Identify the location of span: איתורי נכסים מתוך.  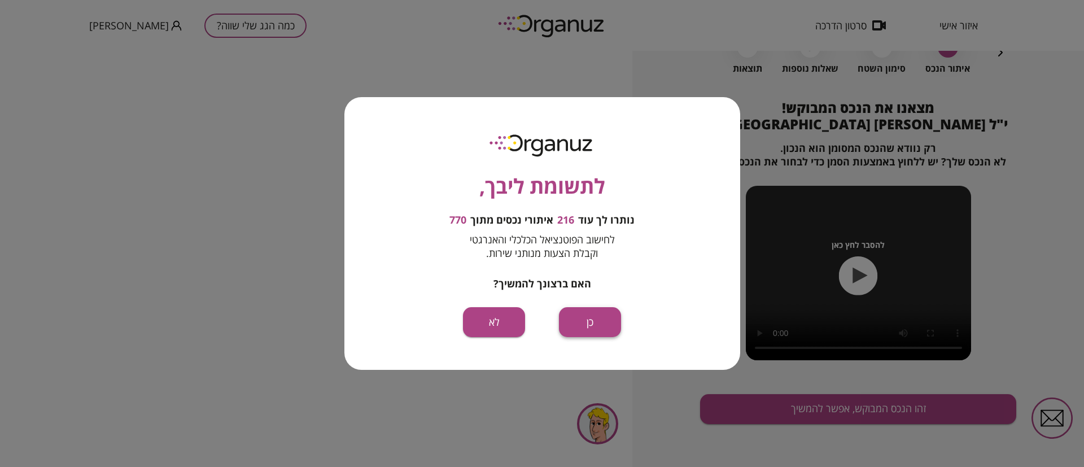
(512, 220).